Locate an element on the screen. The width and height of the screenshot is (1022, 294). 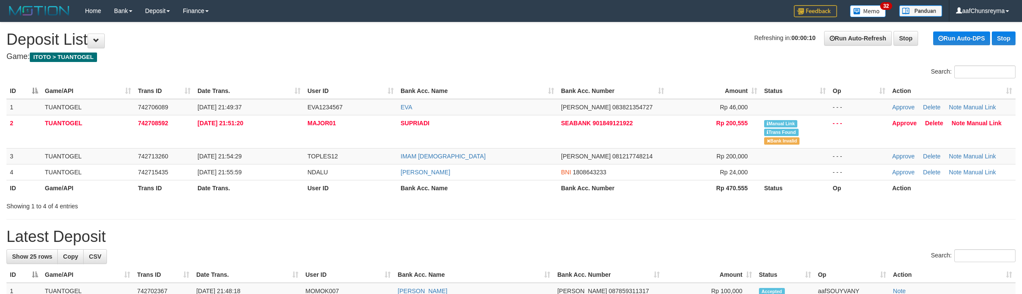
th: Status is located at coordinates (795, 188).